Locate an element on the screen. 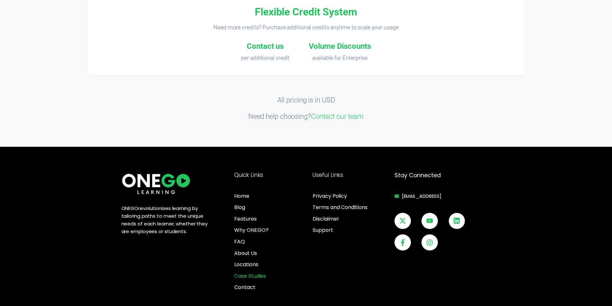 This screenshot has height=306, width=612. a: Locations is located at coordinates (272, 265).